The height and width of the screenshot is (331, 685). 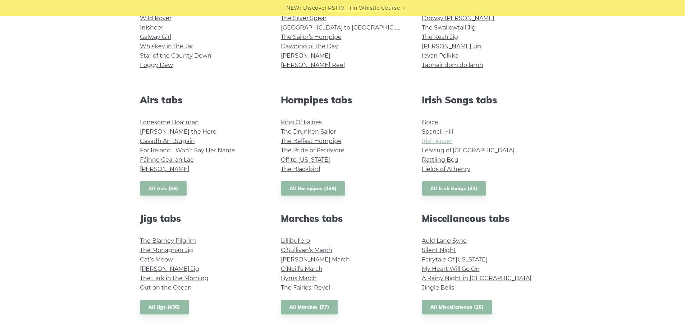 What do you see at coordinates (313, 188) in the screenshot?
I see `a: All Hornpipes (139)` at bounding box center [313, 188].